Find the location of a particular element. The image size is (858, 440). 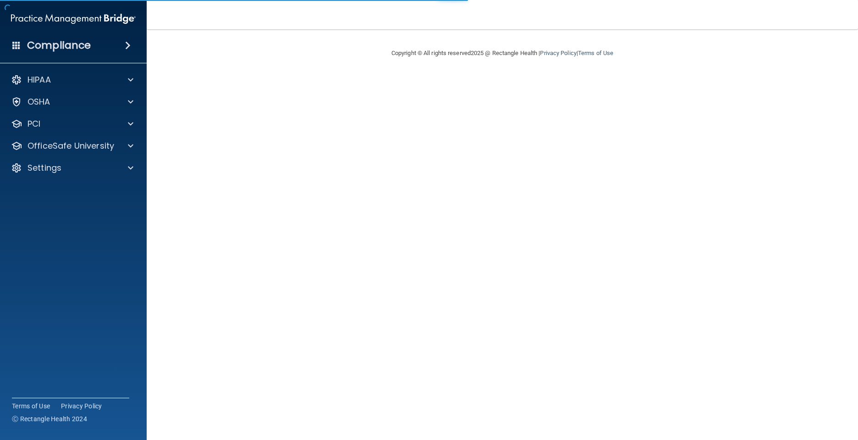

div: Copyright © All rights reserved 2025 @ Rectangle Health | | is located at coordinates (502, 53).